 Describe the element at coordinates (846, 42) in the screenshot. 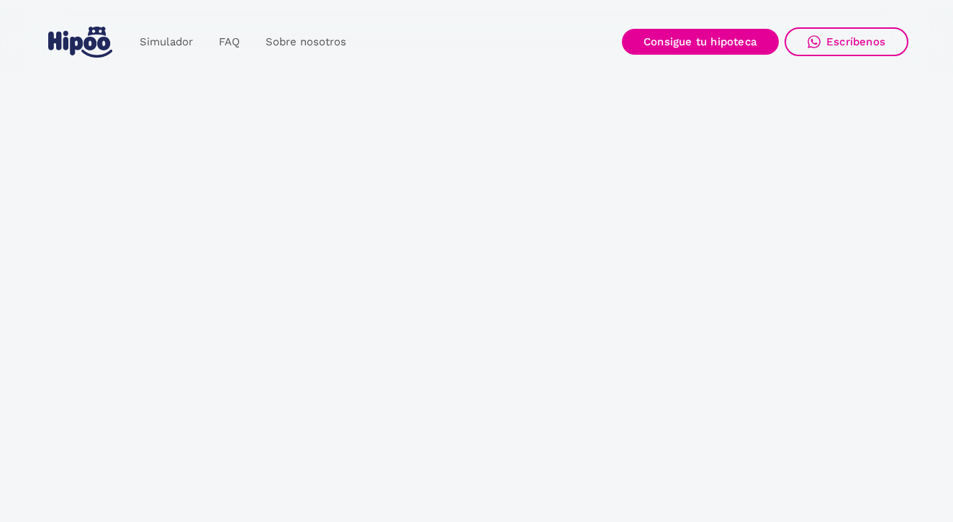

I see `a: Escríbenos` at that location.